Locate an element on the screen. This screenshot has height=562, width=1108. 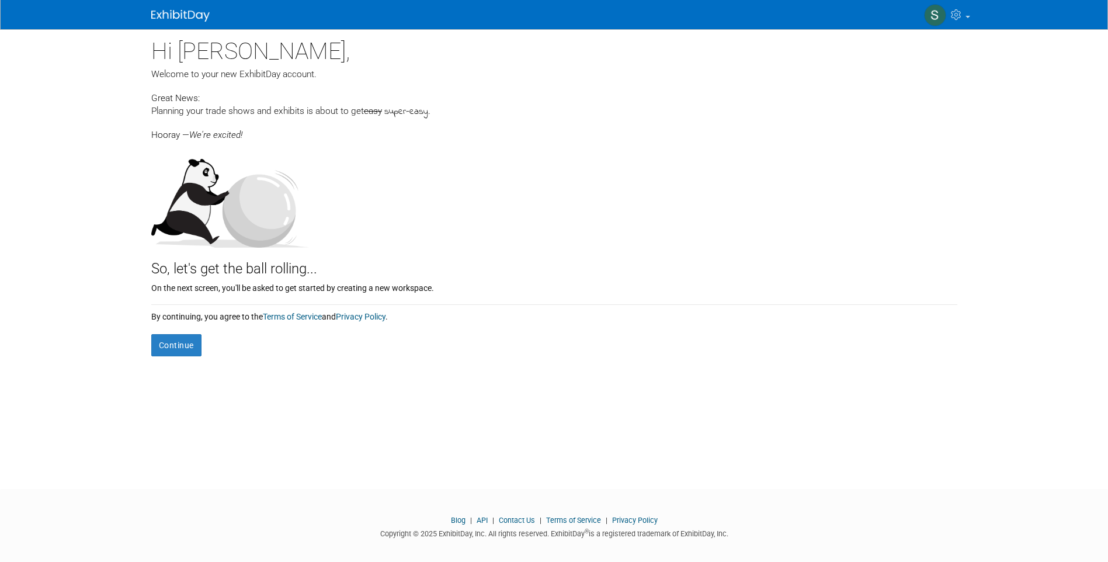
span: easy is located at coordinates (373, 111).